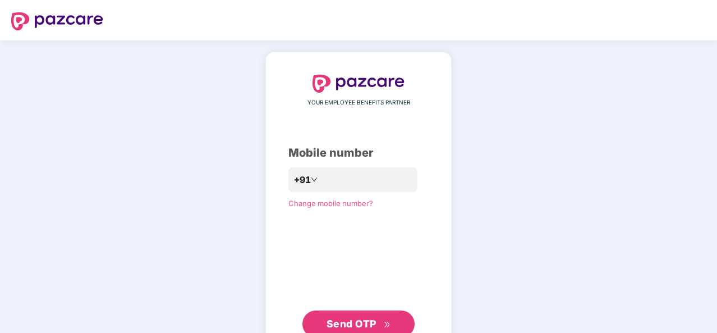 Image resolution: width=717 pixels, height=333 pixels. Describe the element at coordinates (387, 324) in the screenshot. I see `span: double-right` at that location.